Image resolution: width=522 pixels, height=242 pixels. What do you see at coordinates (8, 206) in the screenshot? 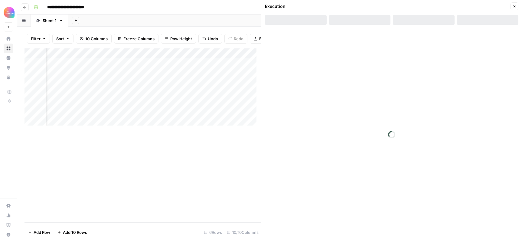
I see `a: Settings` at bounding box center [8, 206].